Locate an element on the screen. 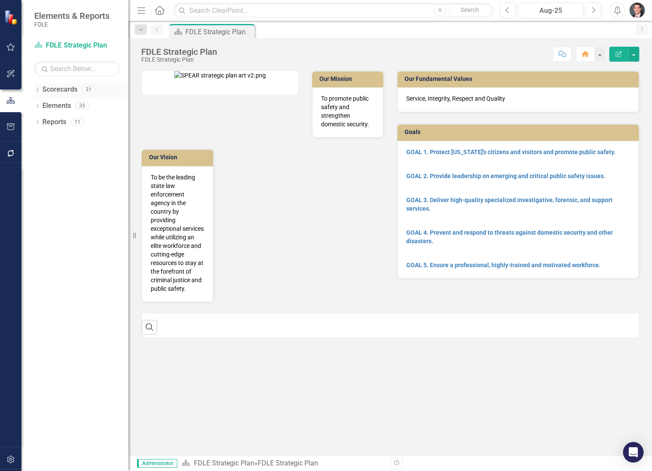 This screenshot has width=652, height=471. img: SPEAR strategic plan art v2.png is located at coordinates (220, 75).